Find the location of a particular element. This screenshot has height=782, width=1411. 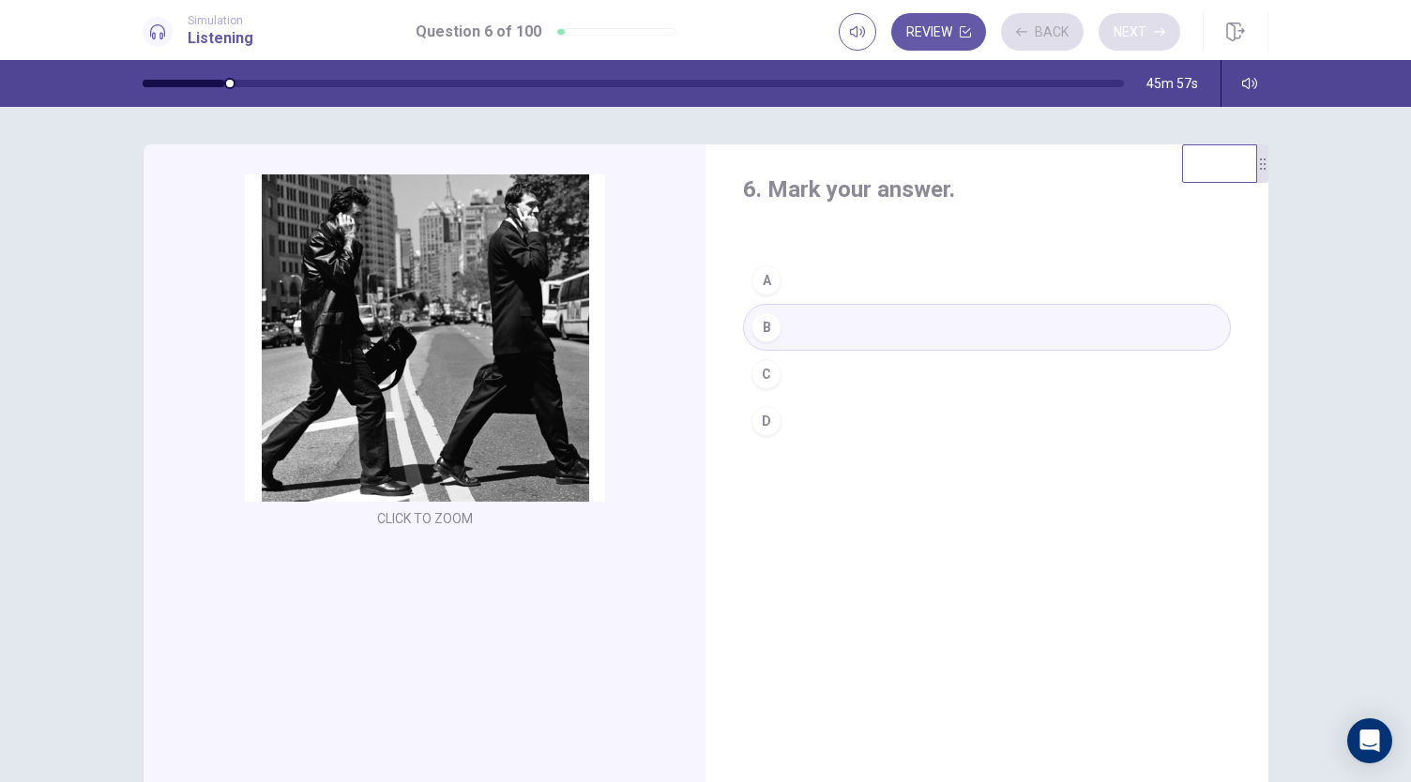

h4: 6. Mark your answer. is located at coordinates (987, 189).